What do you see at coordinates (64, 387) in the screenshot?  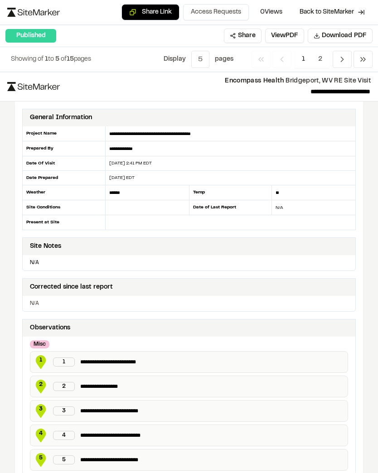 I see `div: 2` at bounding box center [64, 387].